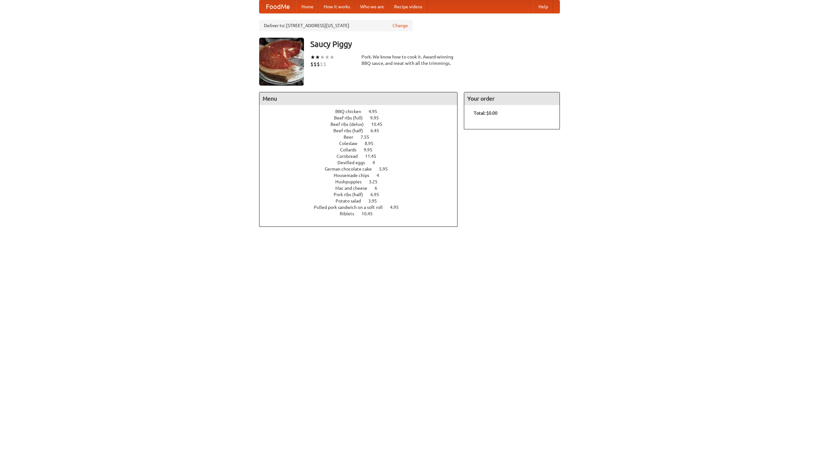 The height and width of the screenshot is (452, 819). I want to click on a: Housemade chips 4, so click(362, 176).